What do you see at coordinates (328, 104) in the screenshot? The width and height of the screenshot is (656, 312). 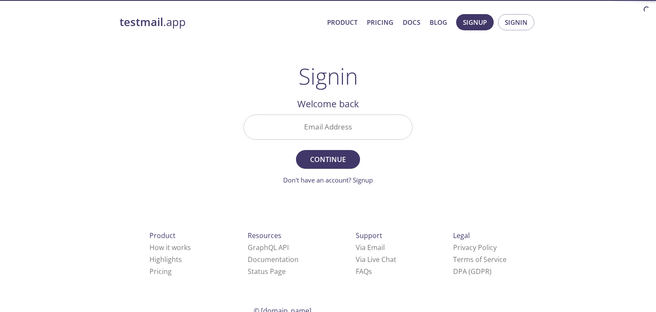 I see `h2: Welcome back` at bounding box center [328, 104].